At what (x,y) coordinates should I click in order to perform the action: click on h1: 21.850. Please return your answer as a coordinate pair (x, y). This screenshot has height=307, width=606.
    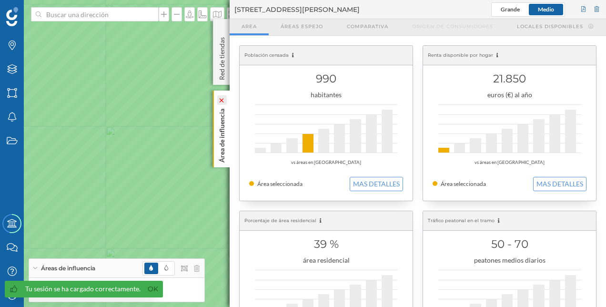
    Looking at the image, I should click on (509, 79).